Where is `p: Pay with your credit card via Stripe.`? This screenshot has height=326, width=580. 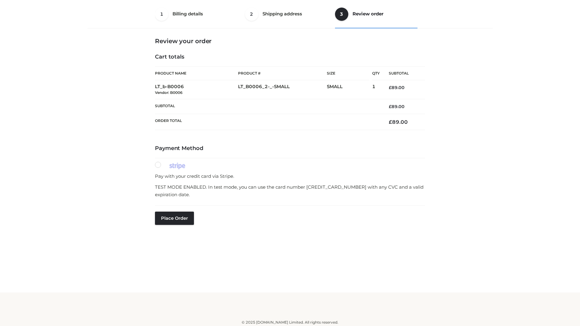 p: Pay with your credit card via Stripe. is located at coordinates (290, 176).